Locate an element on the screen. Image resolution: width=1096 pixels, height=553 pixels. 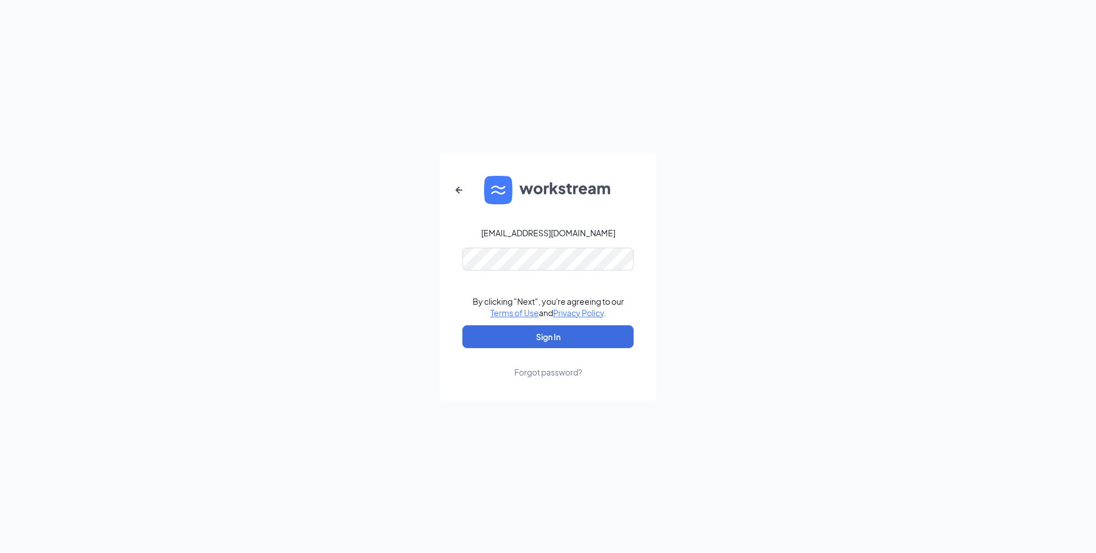
button: ArrowLeftNew is located at coordinates (459, 190).